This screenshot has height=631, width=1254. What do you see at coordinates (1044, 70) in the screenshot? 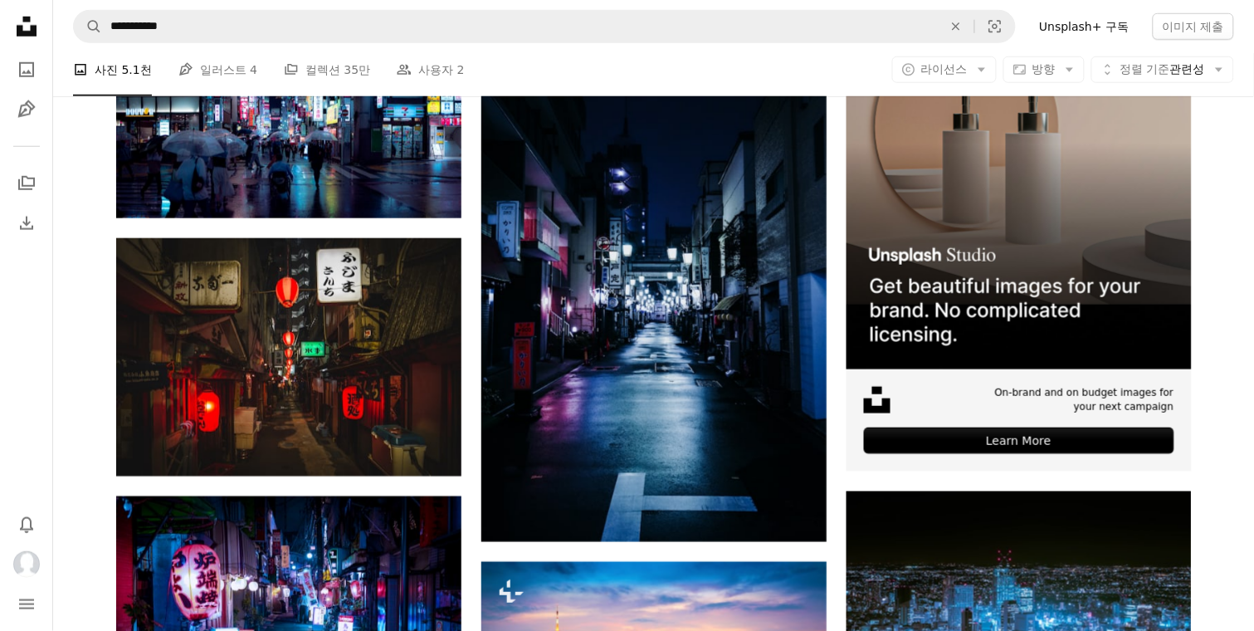
I see `button: 방향` at bounding box center [1044, 70].